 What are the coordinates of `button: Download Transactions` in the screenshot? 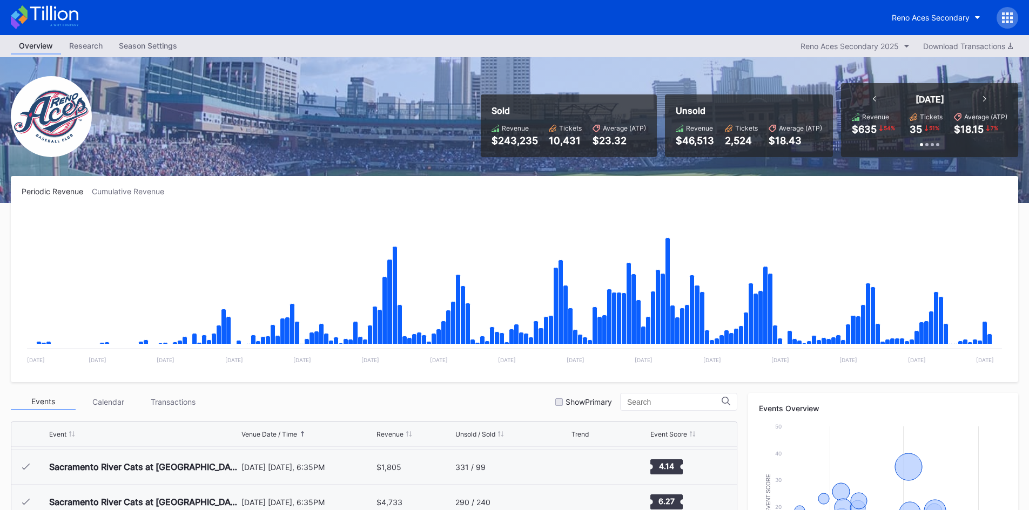 It's located at (968, 46).